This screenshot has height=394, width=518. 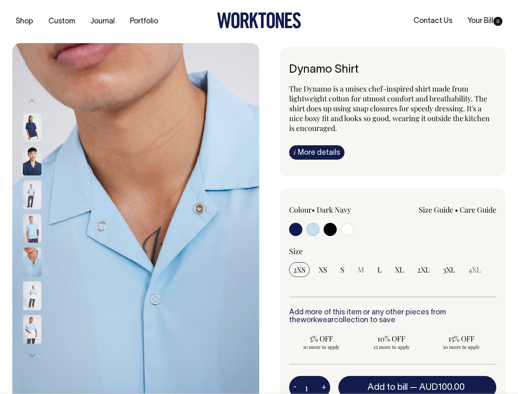 I want to click on span: Add to bill, so click(x=388, y=387).